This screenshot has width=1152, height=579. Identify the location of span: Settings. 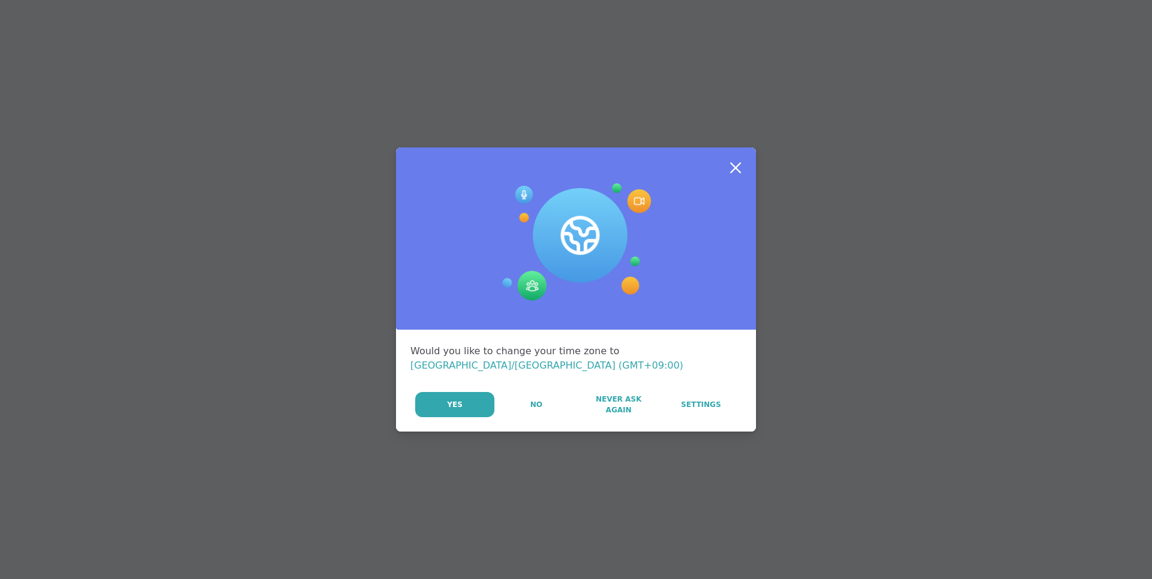
(701, 405).